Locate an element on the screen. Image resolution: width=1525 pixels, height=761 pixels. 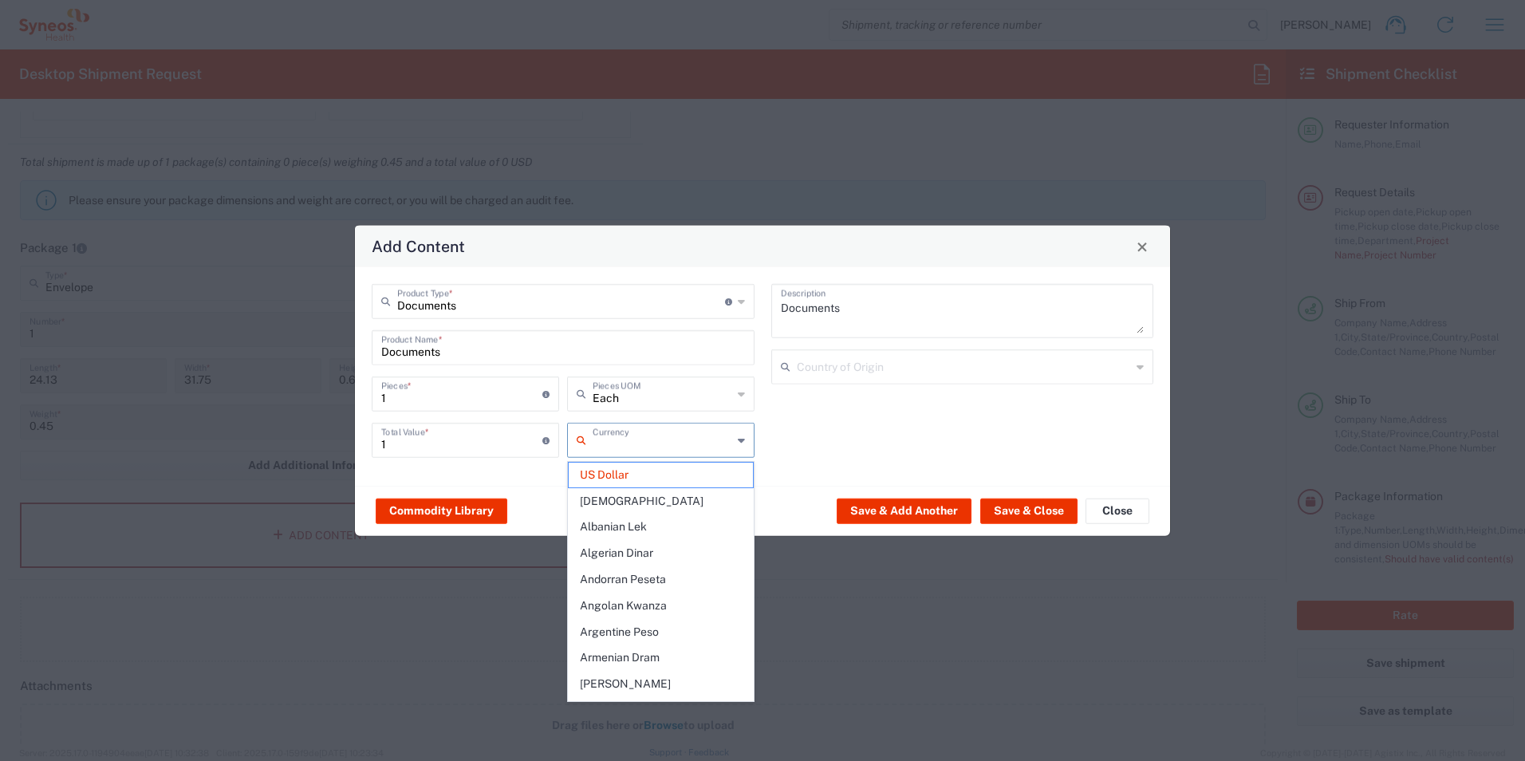
span: Albanian Lek is located at coordinates (661, 526).